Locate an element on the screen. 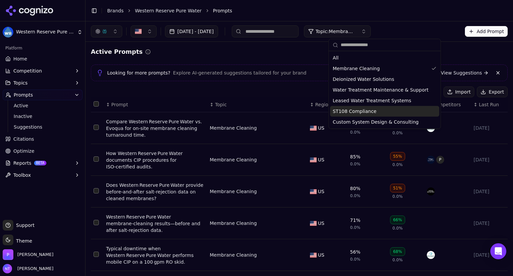 This screenshot has height=276, width=513. span: Topics is located at coordinates (20, 83).